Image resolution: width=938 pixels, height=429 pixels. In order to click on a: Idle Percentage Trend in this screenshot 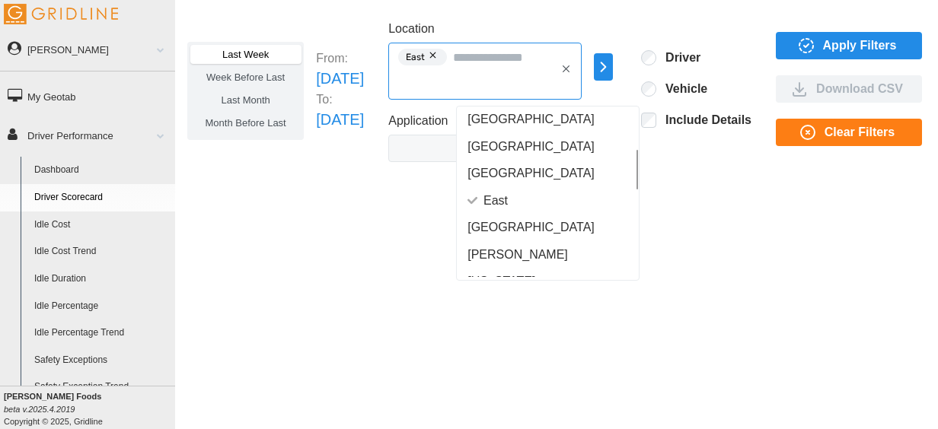, I will do `click(101, 333)`.